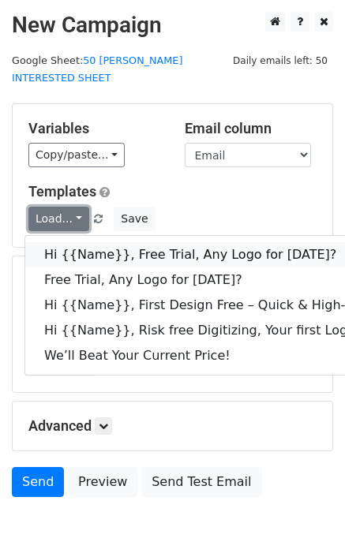  Describe the element at coordinates (172, 25) in the screenshot. I see `h2: New Campaign` at that location.